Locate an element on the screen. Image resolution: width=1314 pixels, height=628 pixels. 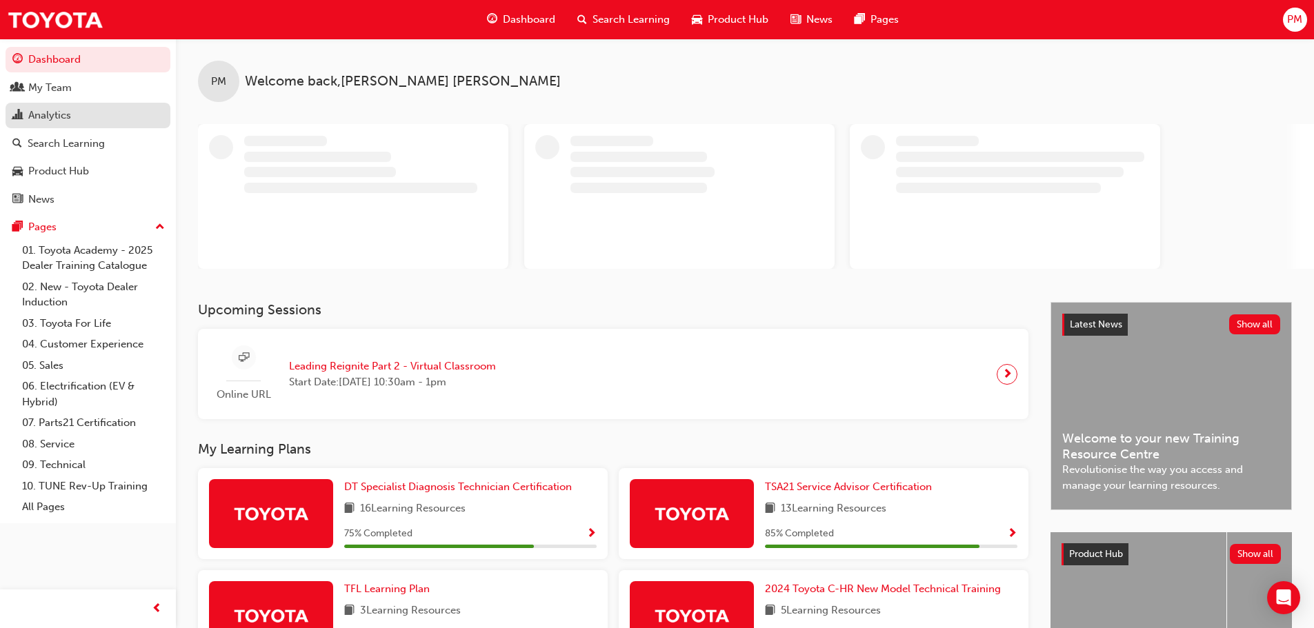
span: Welcome to your new Training Resource Centre is located at coordinates (1171, 446).